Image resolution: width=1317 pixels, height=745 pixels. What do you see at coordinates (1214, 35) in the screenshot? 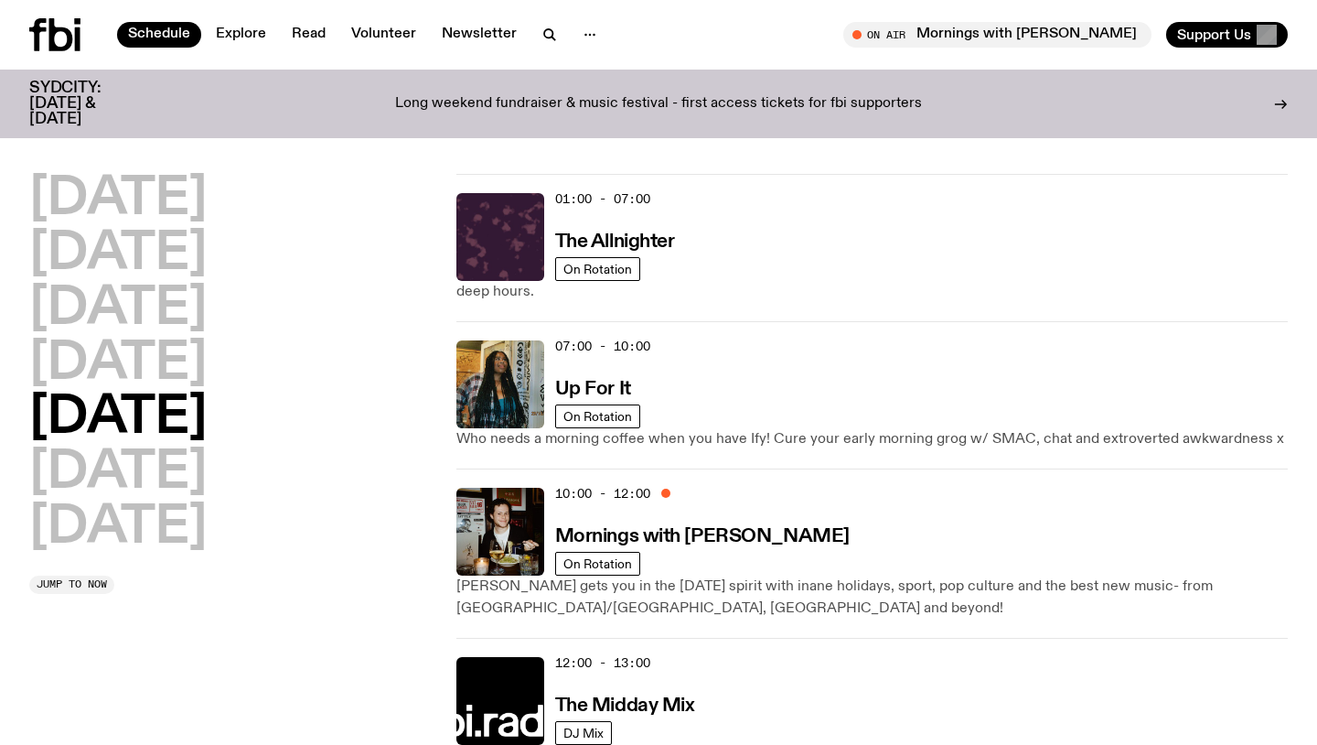
I see `span: Support Us` at bounding box center [1214, 35].